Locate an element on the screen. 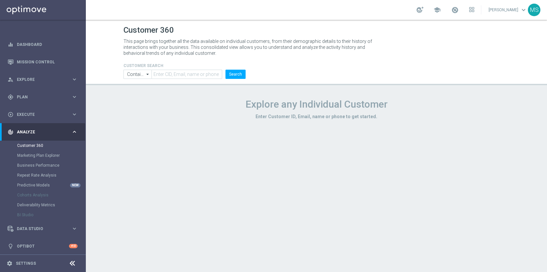 Image resolution: width=547 pixels, height=272 pixels. input: Enter CID, Email, name or phone is located at coordinates (186, 74).